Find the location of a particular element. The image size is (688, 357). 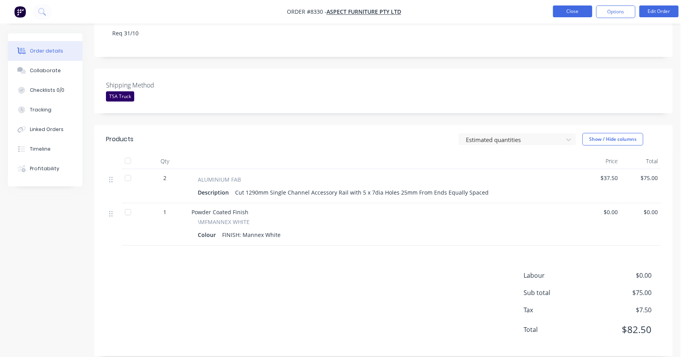

div: Description is located at coordinates (215, 192).